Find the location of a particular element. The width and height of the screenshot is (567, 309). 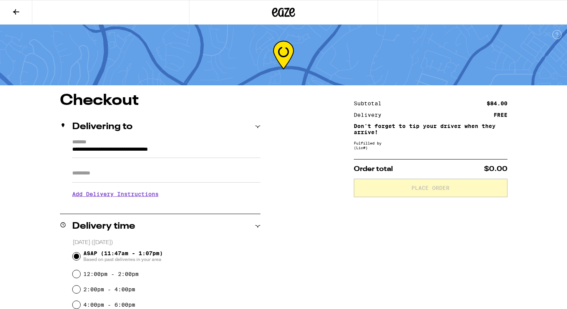

h2: Delivering to is located at coordinates (102, 127).